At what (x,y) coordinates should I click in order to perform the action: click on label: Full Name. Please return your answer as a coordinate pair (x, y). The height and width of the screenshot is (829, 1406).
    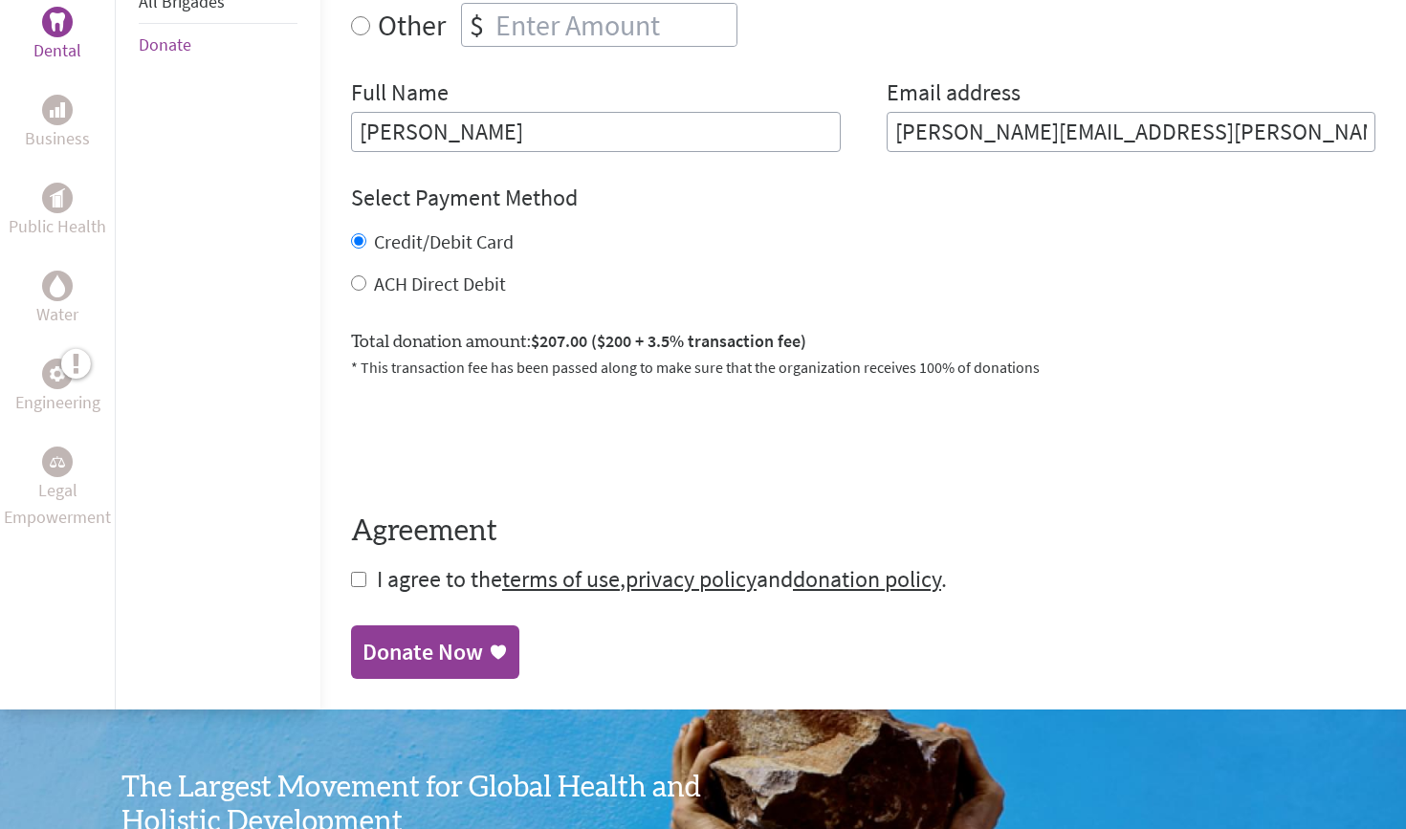
    Looking at the image, I should click on (400, 95).